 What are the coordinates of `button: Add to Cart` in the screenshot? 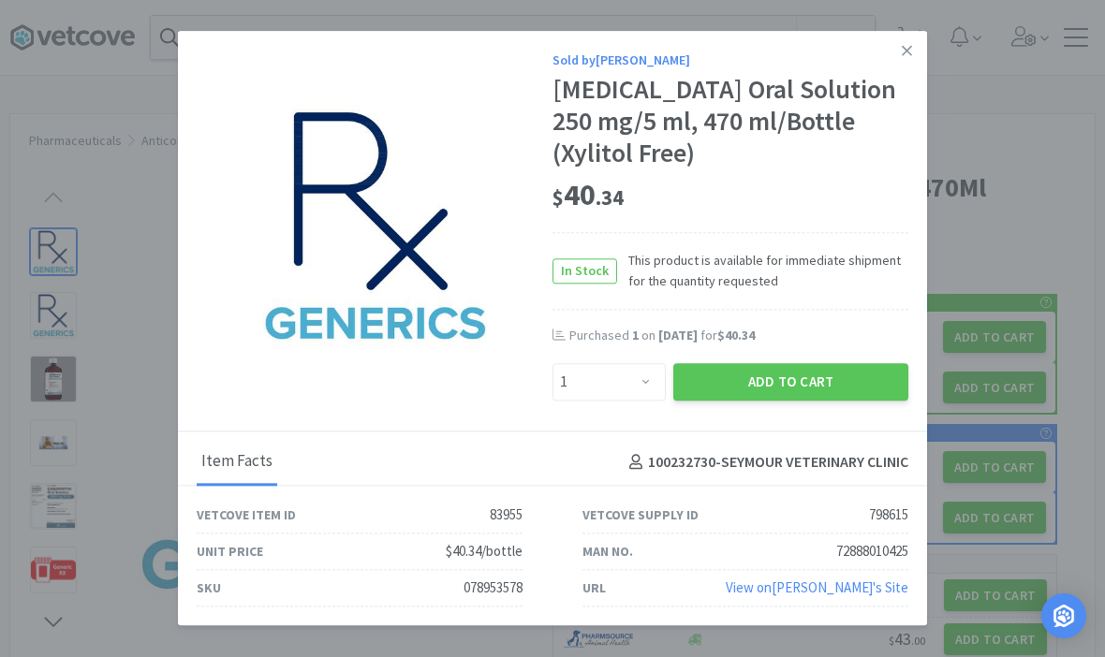 It's located at (790, 382).